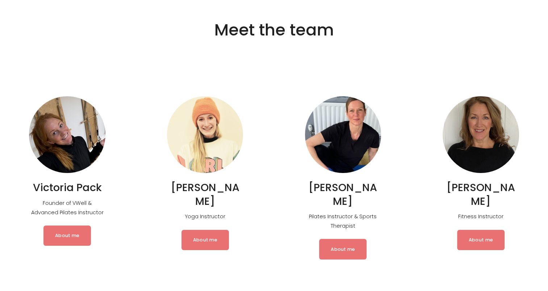 The height and width of the screenshot is (291, 548). Describe the element at coordinates (343, 222) in the screenshot. I see `p: Pilates Instructor & Sports Therapist` at that location.